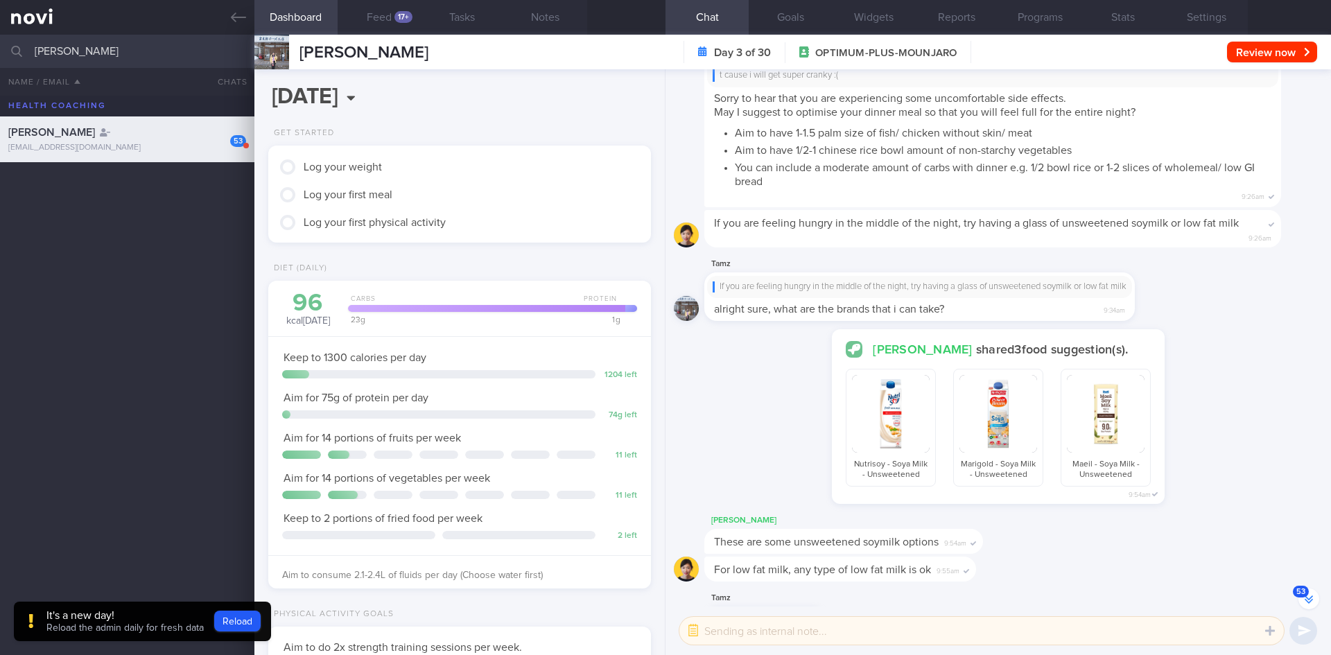 The image size is (1331, 655). What do you see at coordinates (620, 415) in the screenshot?
I see `div: 74 g left` at bounding box center [620, 415].